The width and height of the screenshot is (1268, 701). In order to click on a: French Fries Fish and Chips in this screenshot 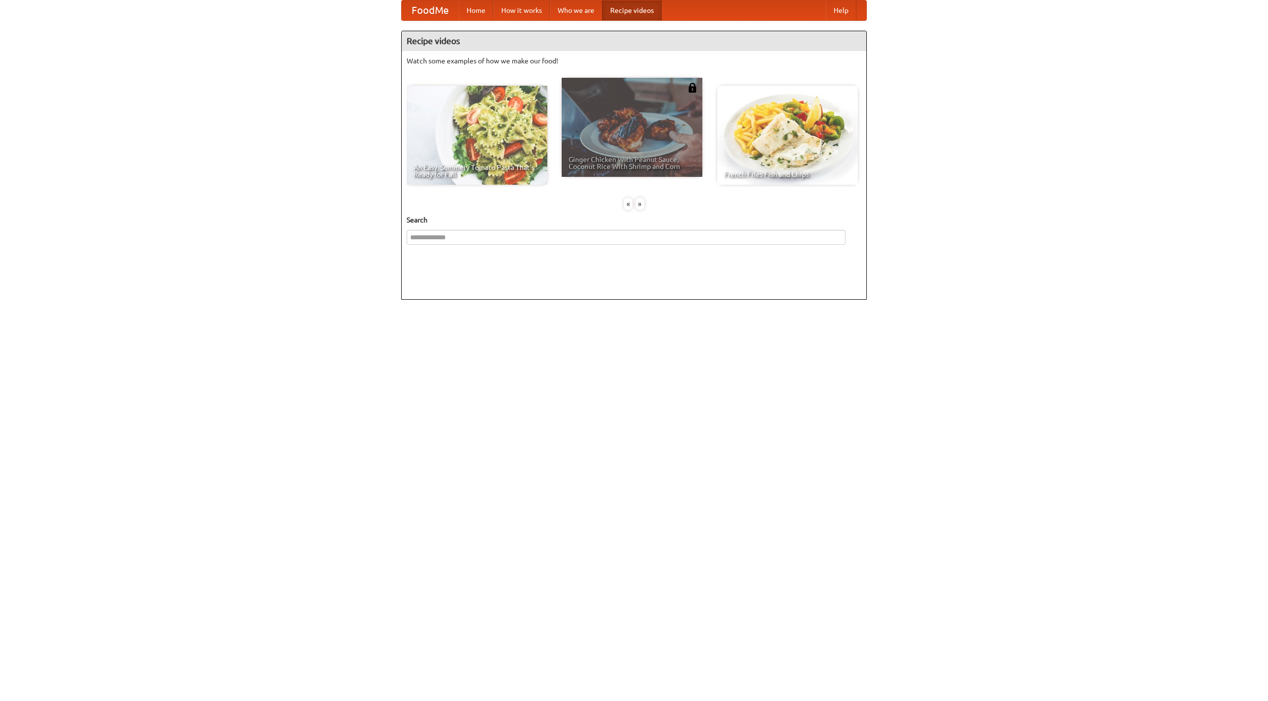, I will do `click(787, 135)`.